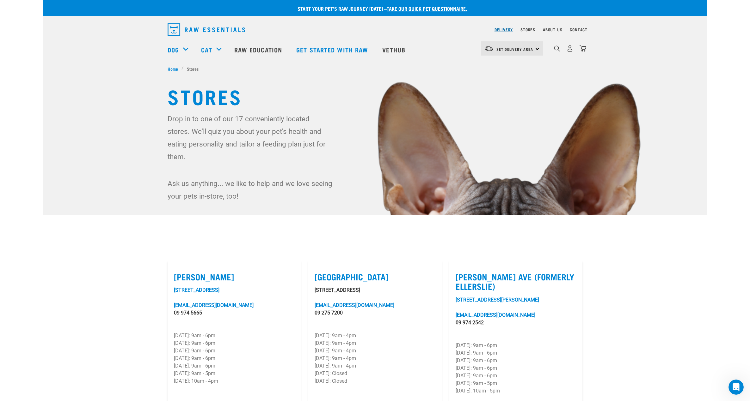 This screenshot has height=401, width=750. I want to click on a: About Us, so click(552, 29).